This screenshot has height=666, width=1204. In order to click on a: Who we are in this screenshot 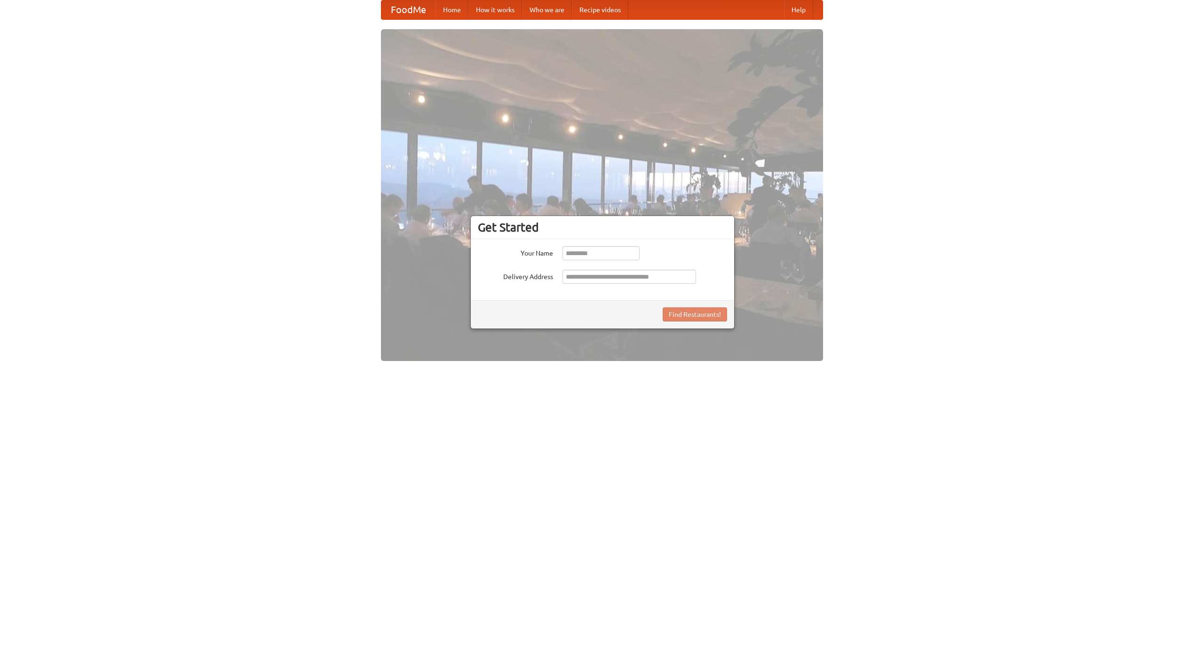, I will do `click(547, 10)`.